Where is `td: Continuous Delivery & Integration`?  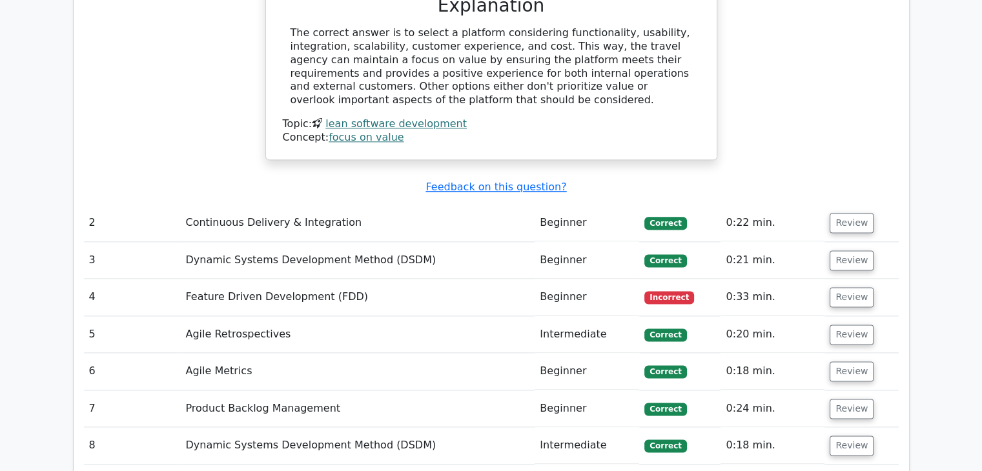
td: Continuous Delivery & Integration is located at coordinates (357, 223).